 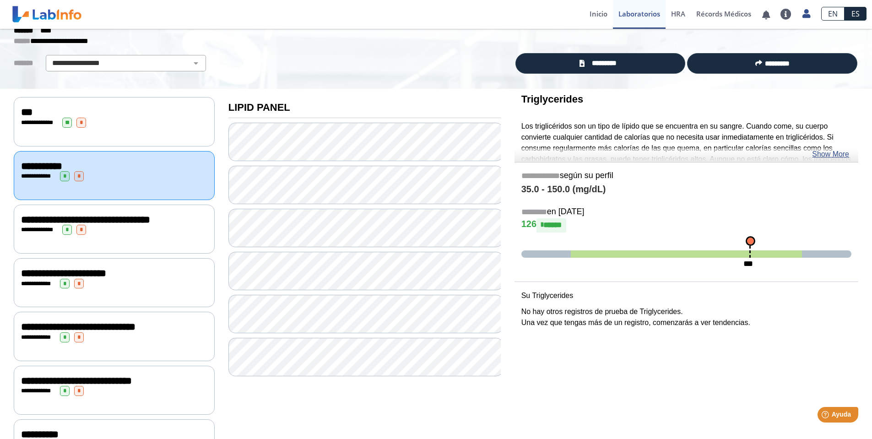 I want to click on h5: según su perfil, so click(x=686, y=176).